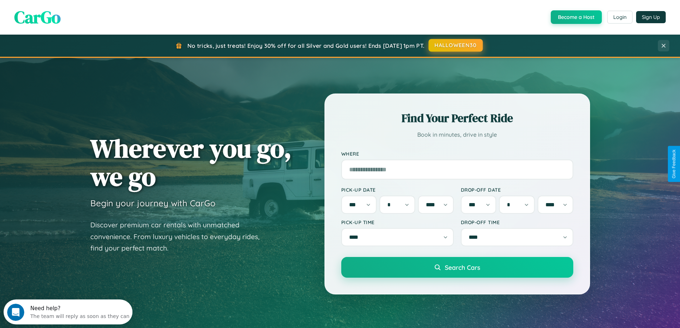  I want to click on span: CarGo, so click(37, 17).